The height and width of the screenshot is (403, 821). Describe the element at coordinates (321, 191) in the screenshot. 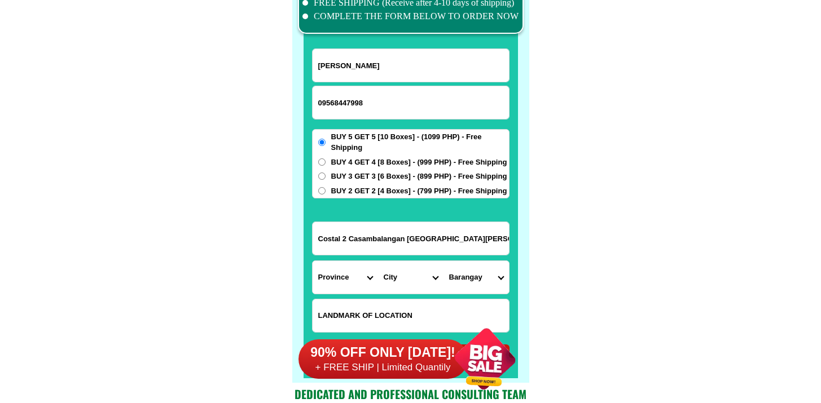

I see `input: BUY 2 GET 2 [4 Boxes] - (799 PHP) - Free Shipping` at that location.